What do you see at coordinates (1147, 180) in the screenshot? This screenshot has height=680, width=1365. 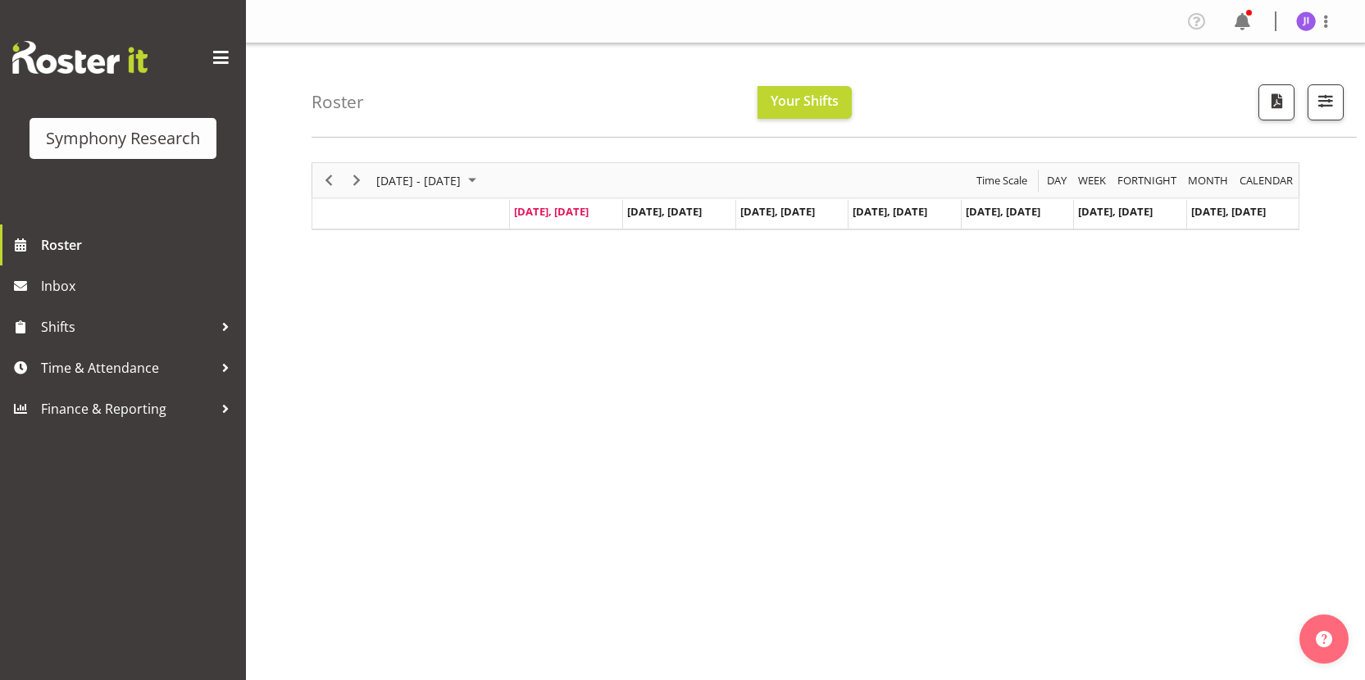 I see `span: Fortnight` at bounding box center [1147, 180].